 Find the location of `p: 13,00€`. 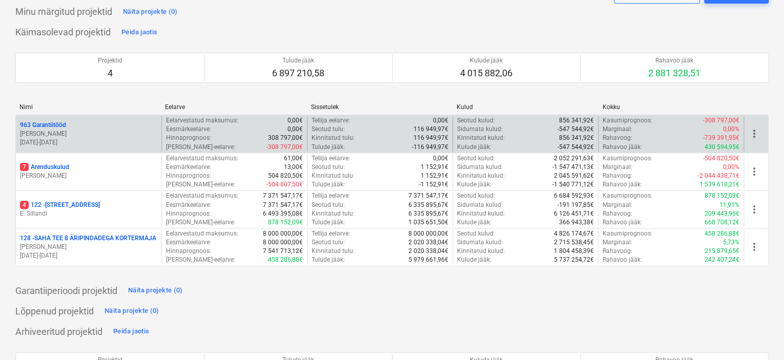

p: 13,00€ is located at coordinates (293, 167).